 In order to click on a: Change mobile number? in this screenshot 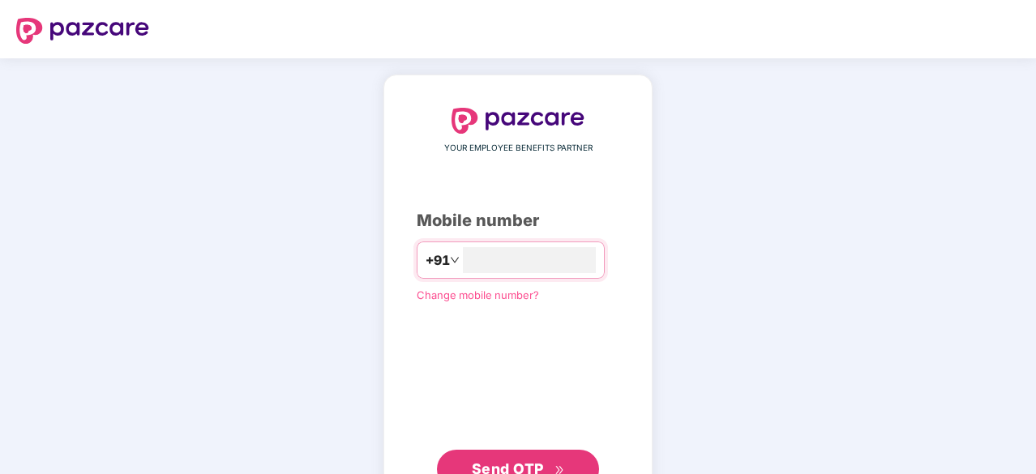, I will do `click(478, 295)`.